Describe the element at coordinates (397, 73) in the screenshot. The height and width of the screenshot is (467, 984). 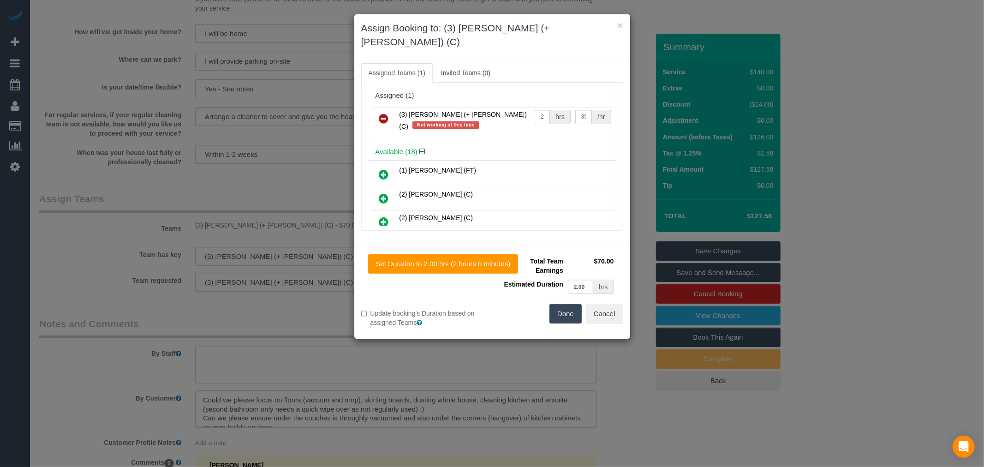
I see `a: Assigned Teams (1)` at that location.